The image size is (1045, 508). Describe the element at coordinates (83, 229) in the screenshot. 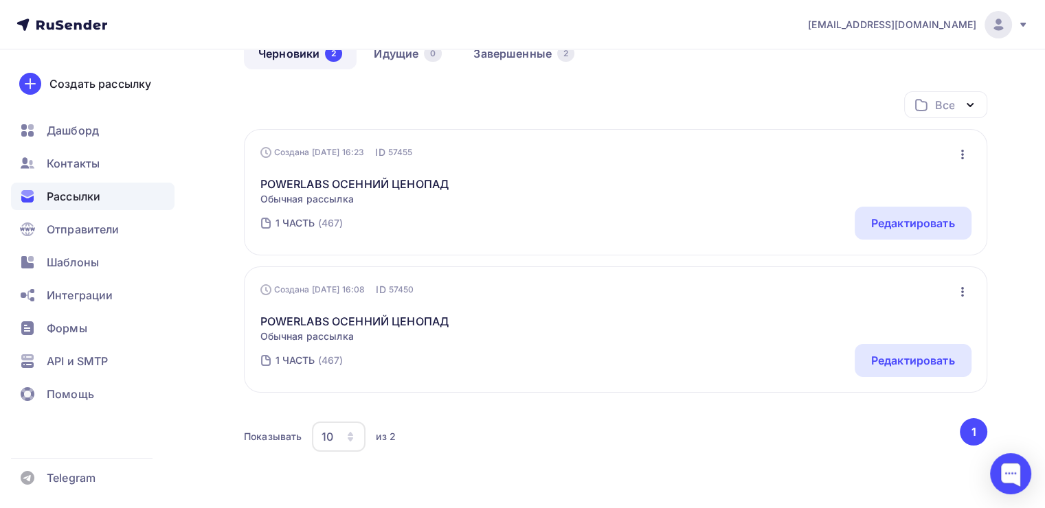

I see `span: Отправители` at that location.